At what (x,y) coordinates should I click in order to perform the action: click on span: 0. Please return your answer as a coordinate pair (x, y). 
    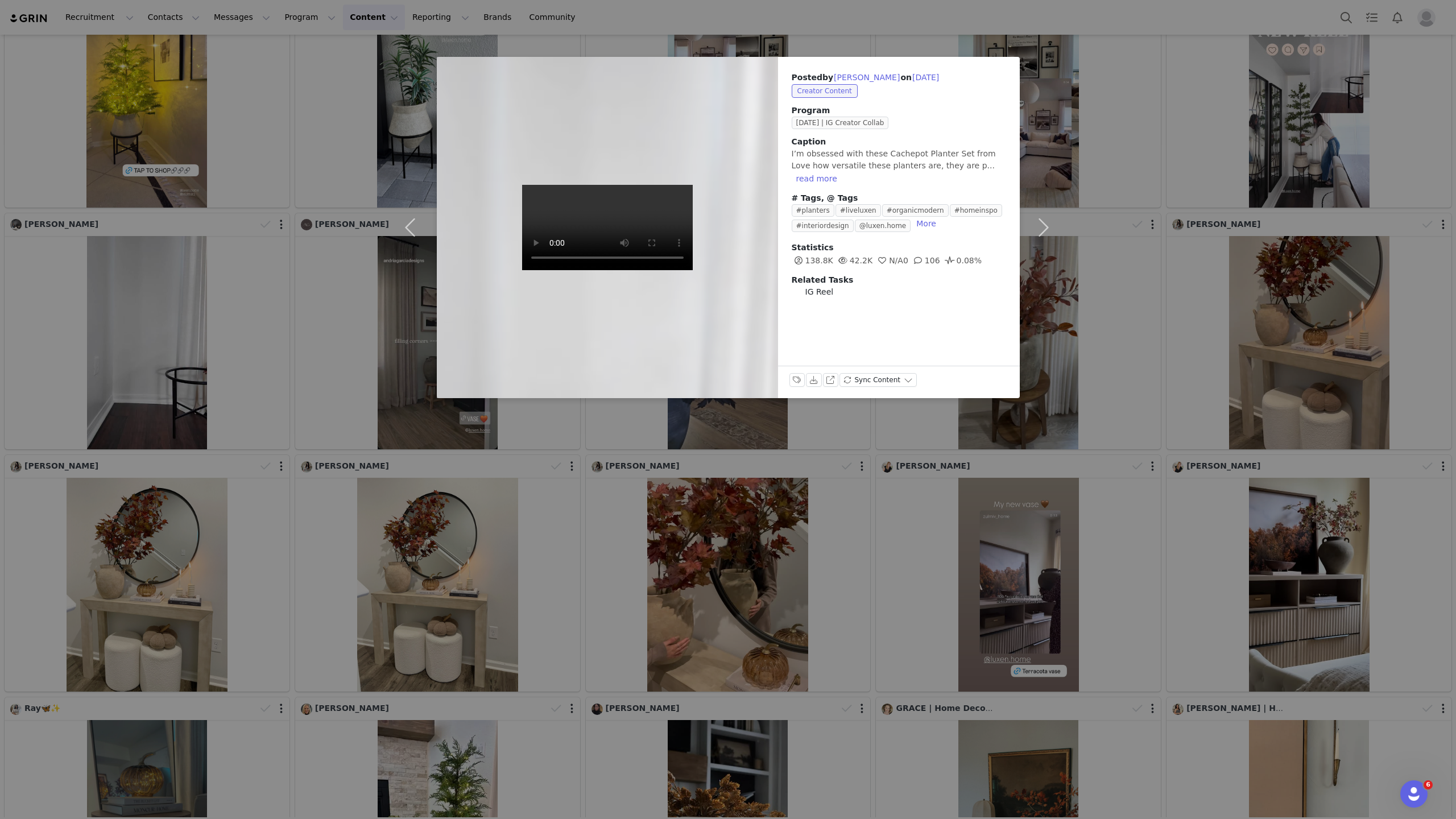
    Looking at the image, I should click on (892, 261).